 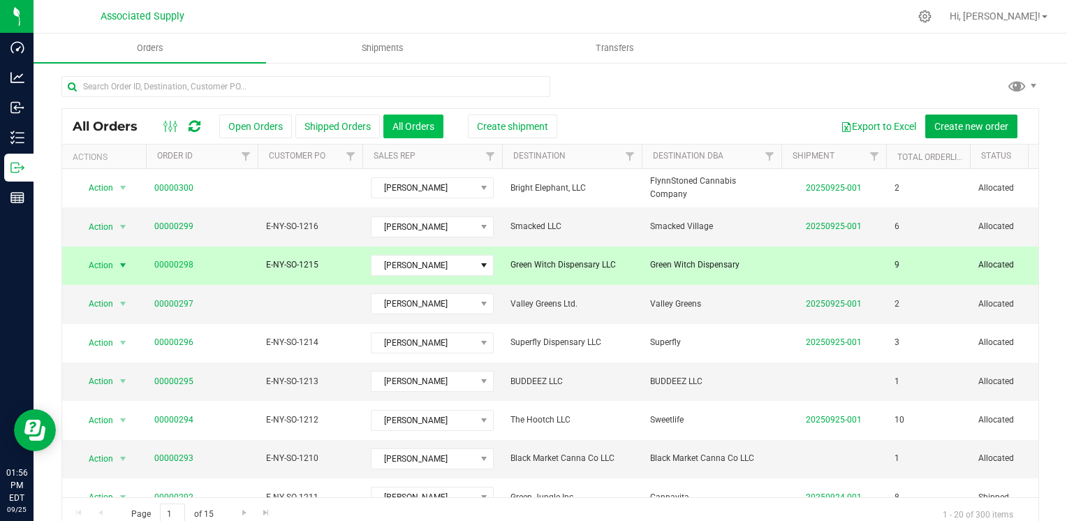 I want to click on a: Order ID, so click(x=175, y=156).